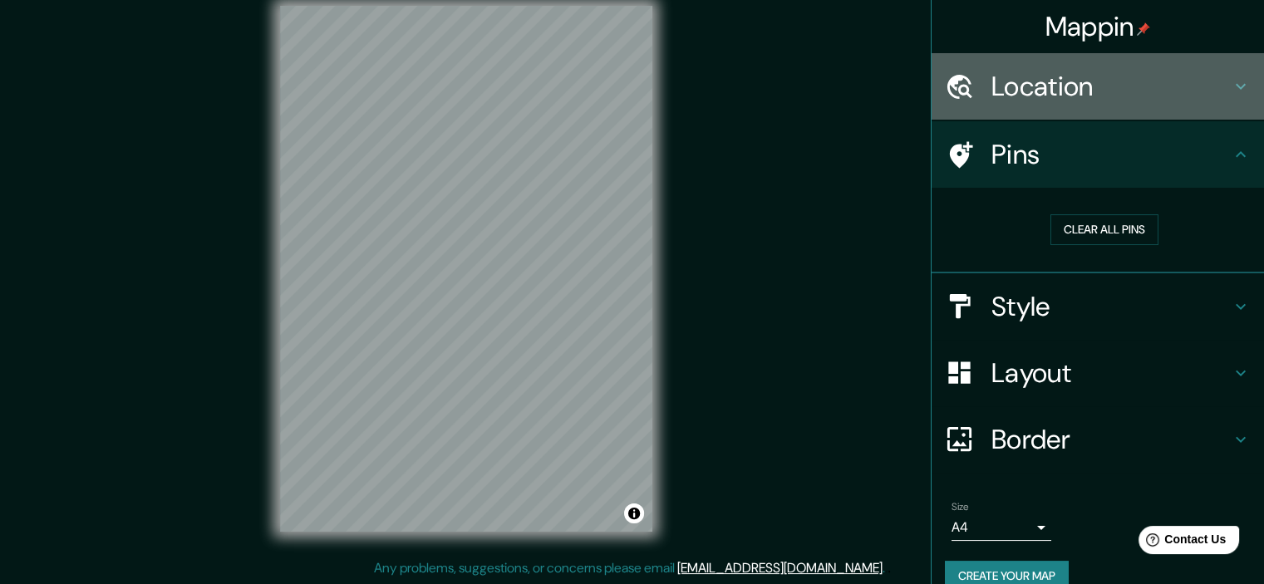  What do you see at coordinates (1097, 86) in the screenshot?
I see `div: Location` at bounding box center [1097, 86].